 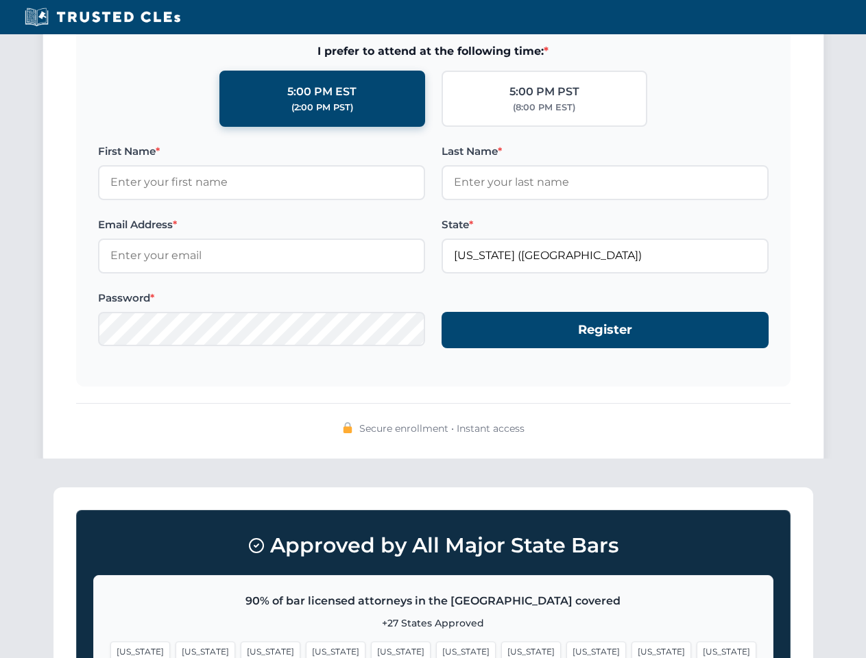 What do you see at coordinates (433, 546) in the screenshot?
I see `h3: Approved by All Major State Bars` at bounding box center [433, 546].